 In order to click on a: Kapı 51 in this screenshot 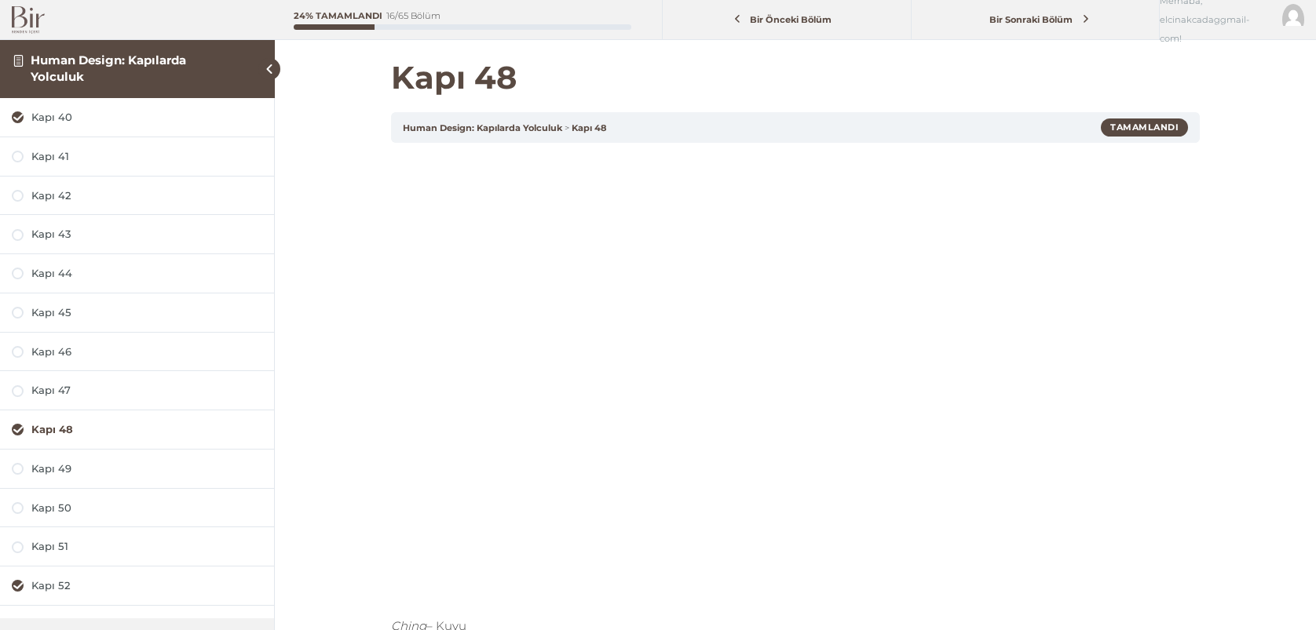, I will do `click(137, 546)`.